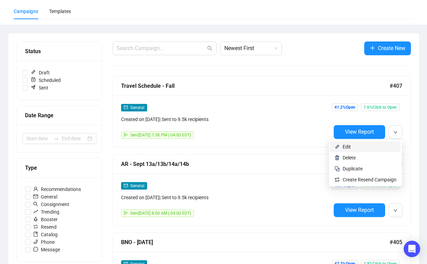  I want to click on span: 41.2% Open, so click(345, 107).